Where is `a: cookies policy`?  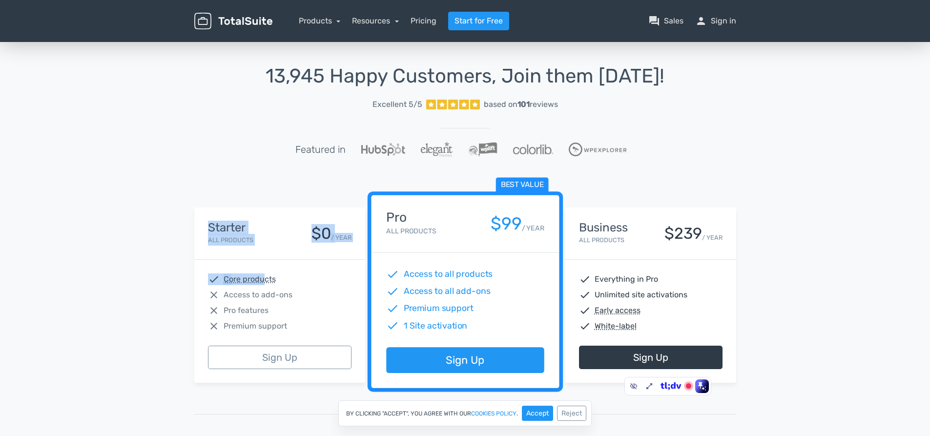 a: cookies policy is located at coordinates (494, 414).